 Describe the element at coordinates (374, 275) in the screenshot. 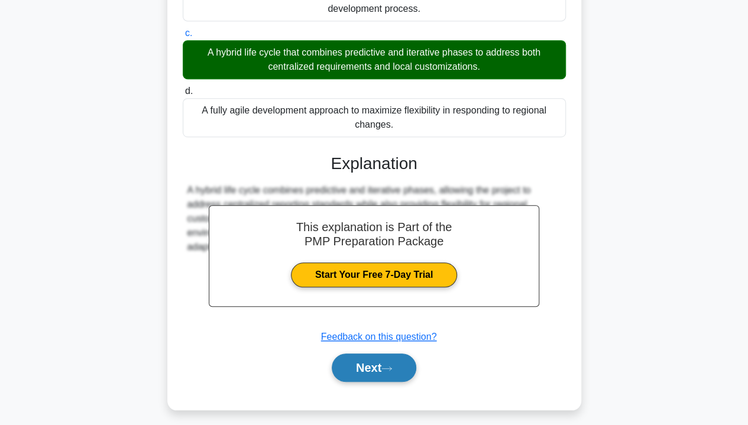

I see `a: Start Your Free 7-Day Trial` at that location.